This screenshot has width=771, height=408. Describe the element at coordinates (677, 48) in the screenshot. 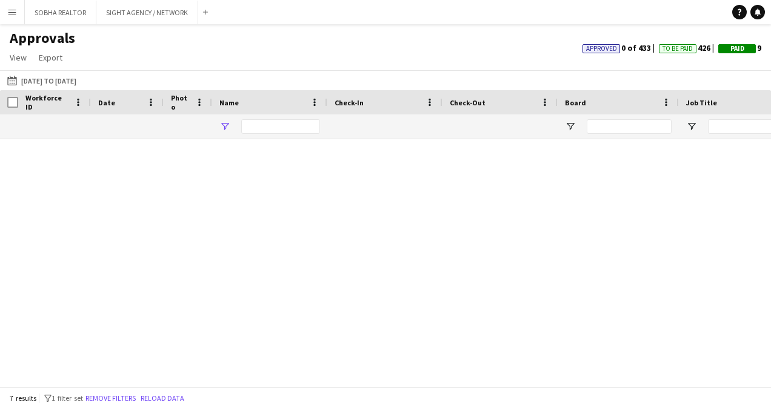

I see `span: To Be Paid` at that location.